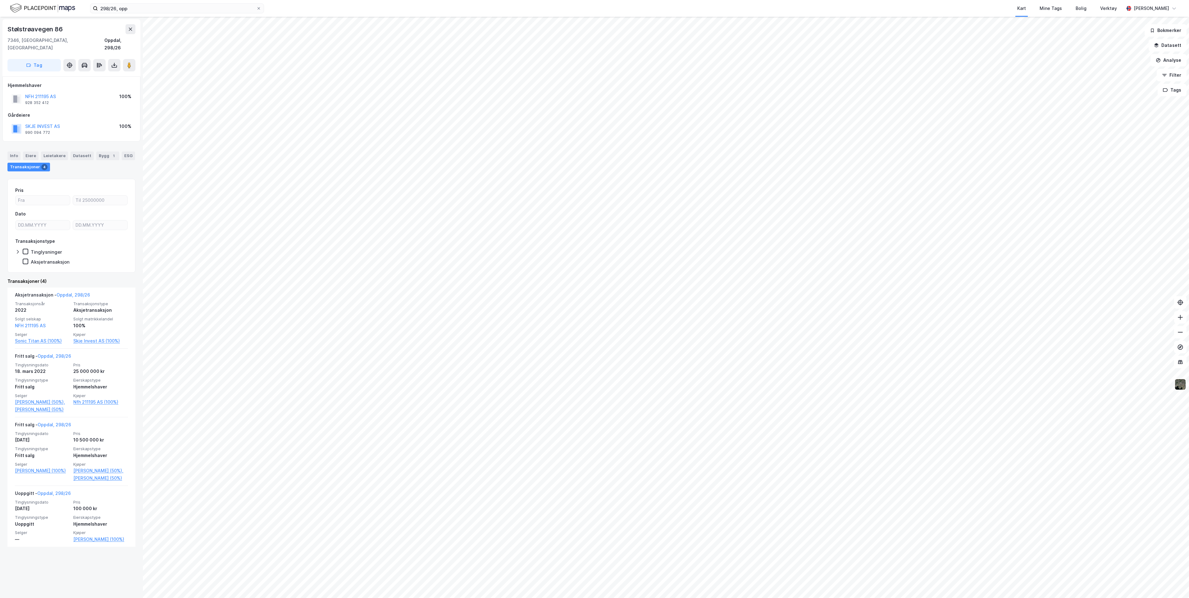 This screenshot has height=598, width=1189. What do you see at coordinates (19, 190) in the screenshot?
I see `div: Pris` at bounding box center [19, 190].